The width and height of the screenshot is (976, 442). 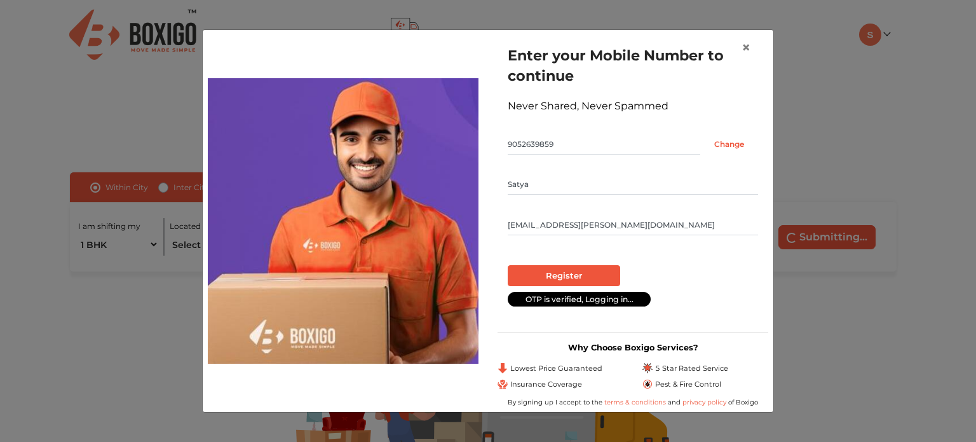 What do you see at coordinates (563, 276) in the screenshot?
I see `input: Register` at bounding box center [563, 276].